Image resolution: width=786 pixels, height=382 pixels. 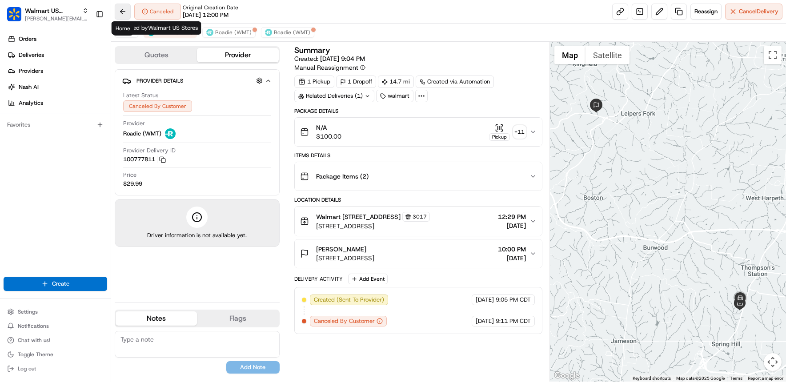 I want to click on span: Providers, so click(x=31, y=71).